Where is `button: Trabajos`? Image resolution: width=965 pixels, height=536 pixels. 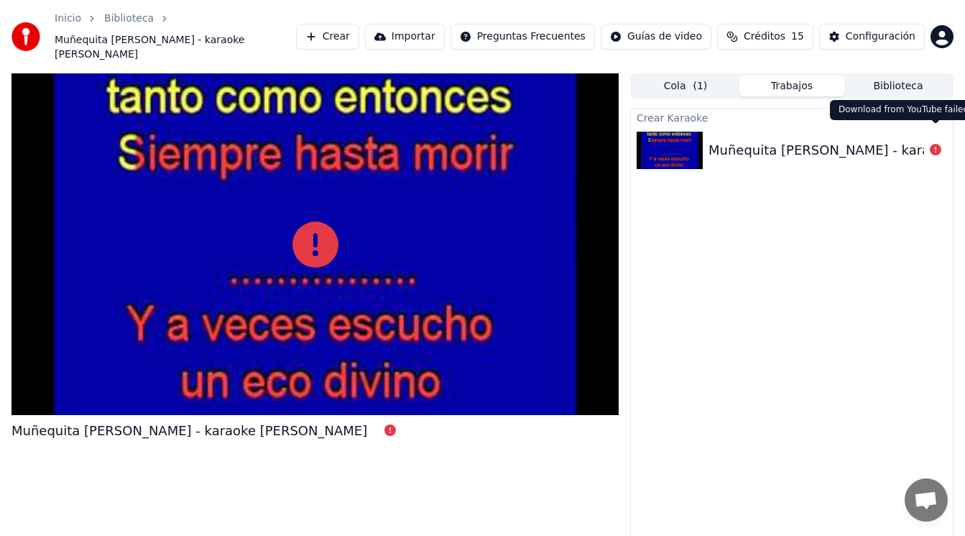 button: Trabajos is located at coordinates (792, 86).